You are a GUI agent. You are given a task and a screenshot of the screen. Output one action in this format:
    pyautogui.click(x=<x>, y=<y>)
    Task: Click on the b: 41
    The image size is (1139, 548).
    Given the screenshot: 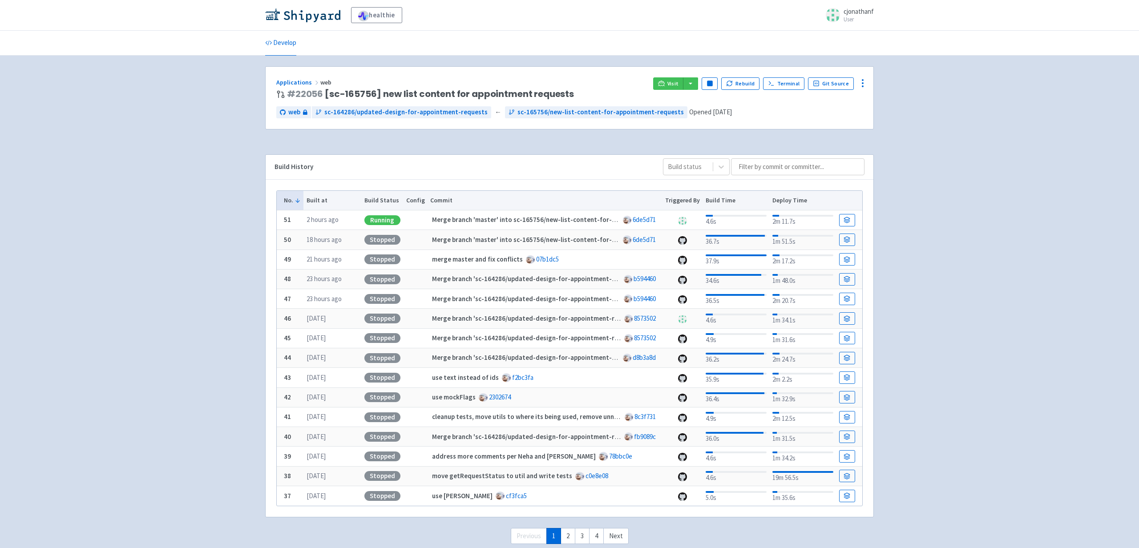 What is the action you would take?
    pyautogui.click(x=288, y=417)
    